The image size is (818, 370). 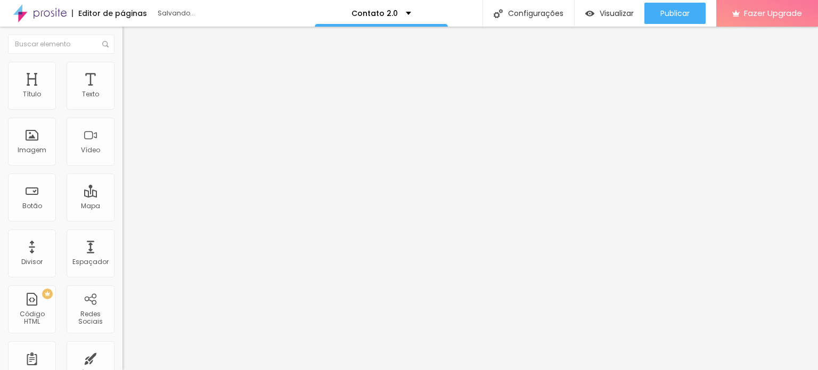 What do you see at coordinates (90, 318) in the screenshot?
I see `div: Redes Sociais` at bounding box center [90, 318].